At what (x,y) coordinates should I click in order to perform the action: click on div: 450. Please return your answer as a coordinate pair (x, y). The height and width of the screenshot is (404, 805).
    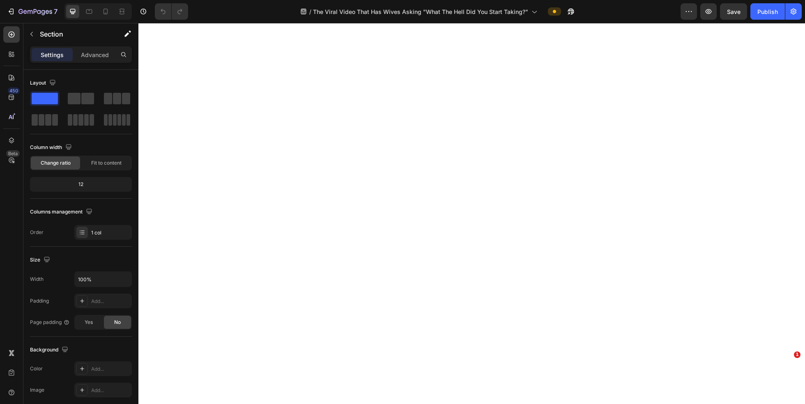
    Looking at the image, I should click on (14, 91).